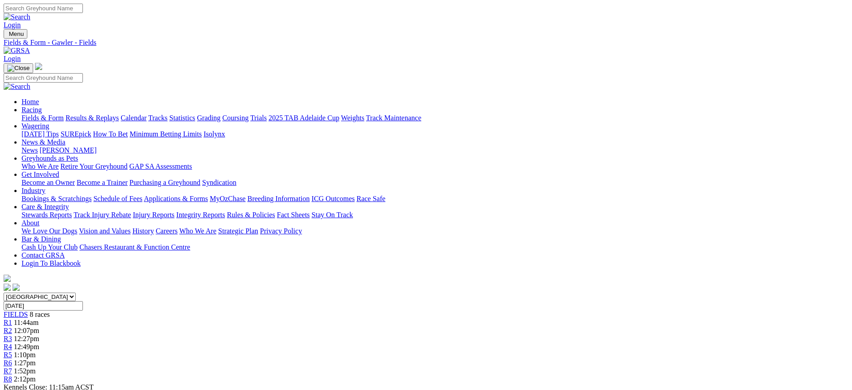 This screenshot has height=390, width=852. What do you see at coordinates (281, 230) in the screenshot?
I see `a: Privacy Policy` at bounding box center [281, 230].